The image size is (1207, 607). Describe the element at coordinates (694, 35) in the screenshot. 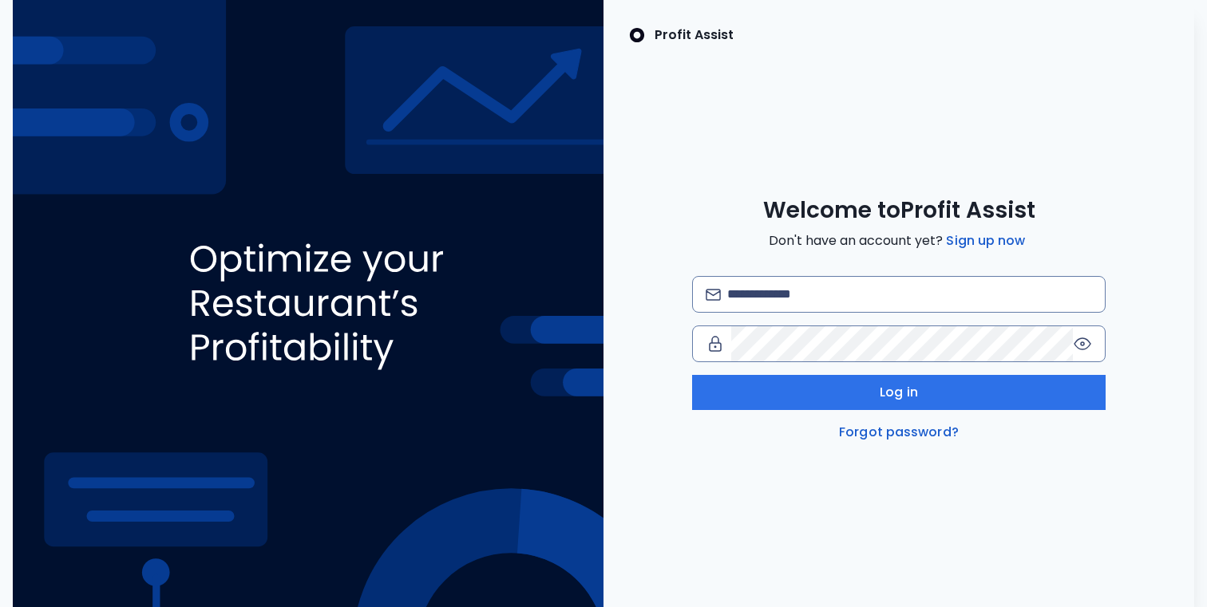

I see `p: Profit Assist` at that location.